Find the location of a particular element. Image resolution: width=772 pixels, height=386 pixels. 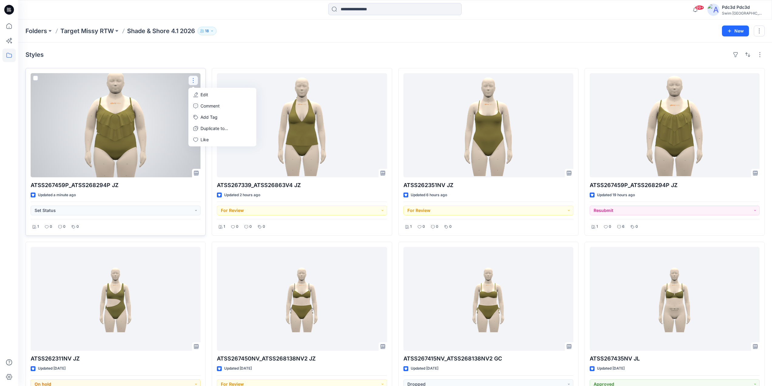

a: ATSS267339_ATSS26863V4 JZ is located at coordinates (302, 125).